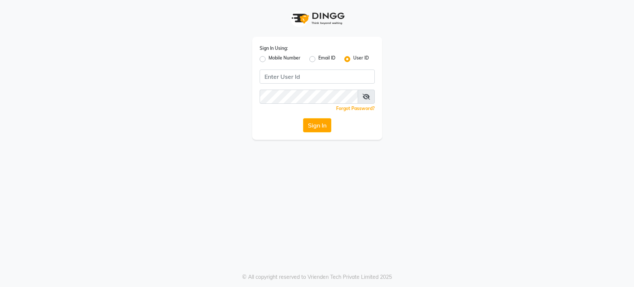 The height and width of the screenshot is (287, 634). What do you see at coordinates (355, 108) in the screenshot?
I see `a: Forgot Password?` at bounding box center [355, 108].